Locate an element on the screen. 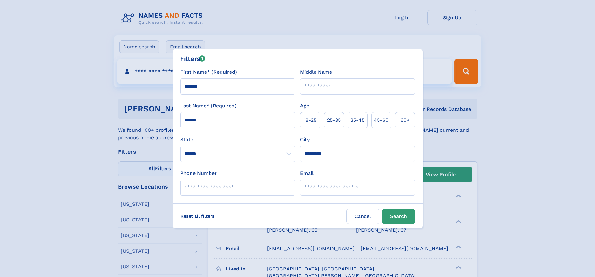 This screenshot has width=595, height=277. span: 25‑35 is located at coordinates (334, 120).